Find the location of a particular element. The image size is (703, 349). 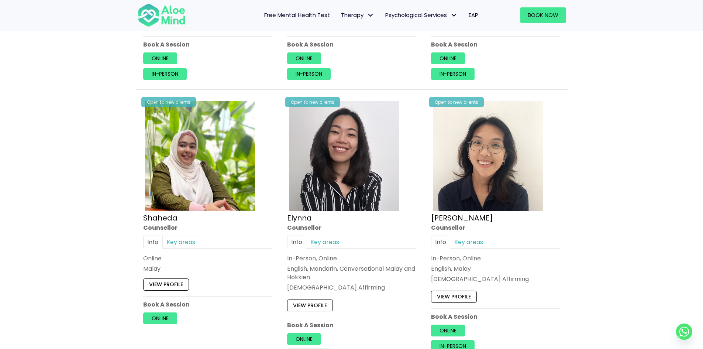

span: EAP is located at coordinates (474, 15).